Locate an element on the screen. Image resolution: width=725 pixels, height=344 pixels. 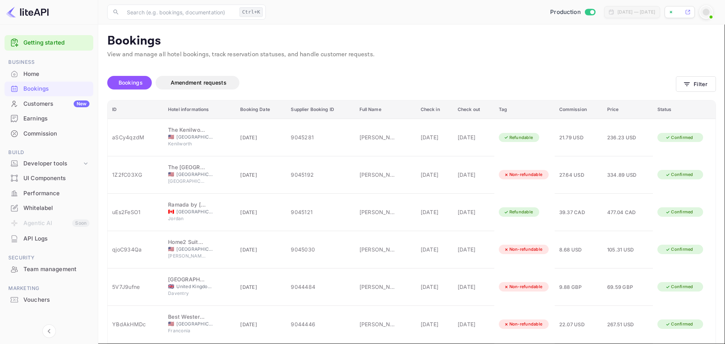
a: Getting started is located at coordinates (56, 43).